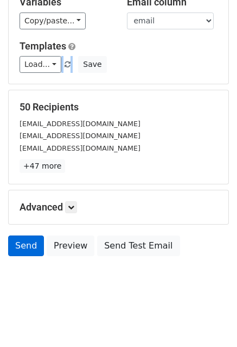 The width and height of the screenshot is (237, 347). Describe the element at coordinates (53, 21) in the screenshot. I see `a: Copy/paste...` at that location.